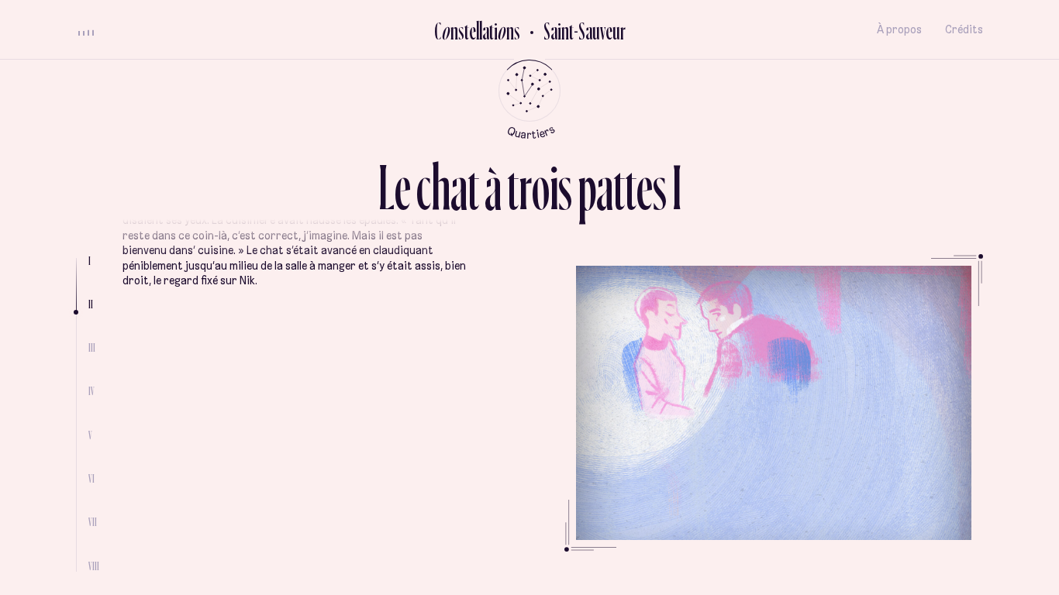  I want to click on span: VIII, so click(94, 566).